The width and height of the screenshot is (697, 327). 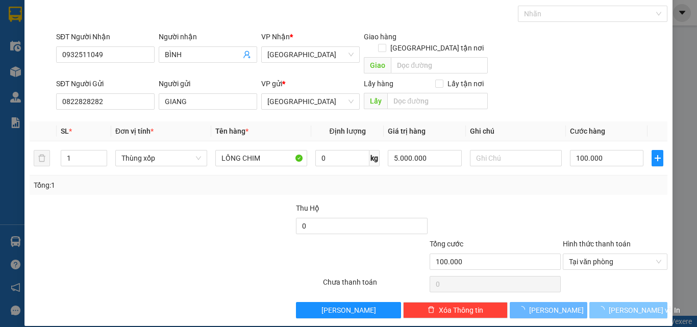 I want to click on span: Tại văn phòng, so click(x=615, y=262).